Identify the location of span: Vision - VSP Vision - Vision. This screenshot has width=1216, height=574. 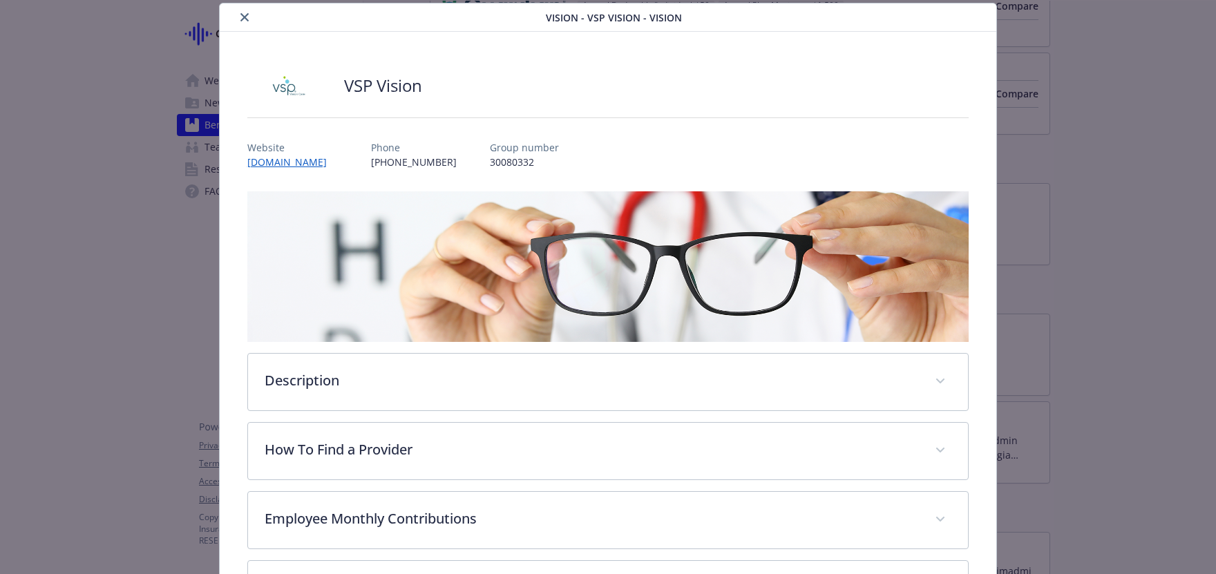
(614, 17).